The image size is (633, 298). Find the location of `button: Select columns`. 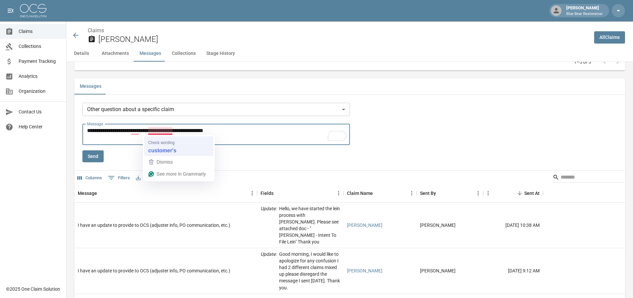

button: Select columns is located at coordinates (90, 178).